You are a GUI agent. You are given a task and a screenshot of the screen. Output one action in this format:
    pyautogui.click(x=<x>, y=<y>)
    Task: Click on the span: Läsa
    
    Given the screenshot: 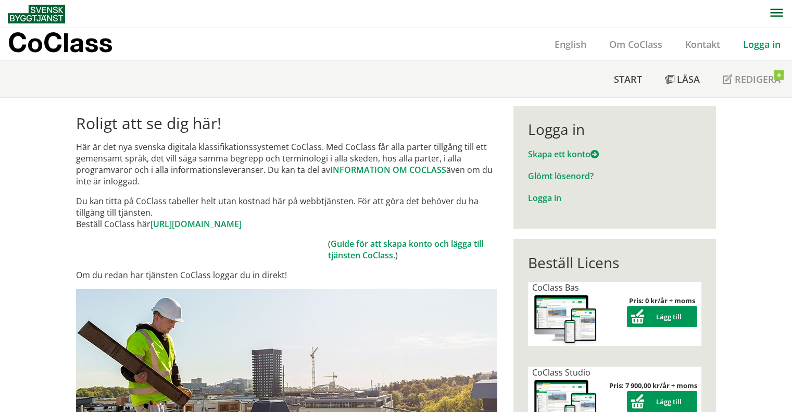 What is the action you would take?
    pyautogui.click(x=688, y=79)
    